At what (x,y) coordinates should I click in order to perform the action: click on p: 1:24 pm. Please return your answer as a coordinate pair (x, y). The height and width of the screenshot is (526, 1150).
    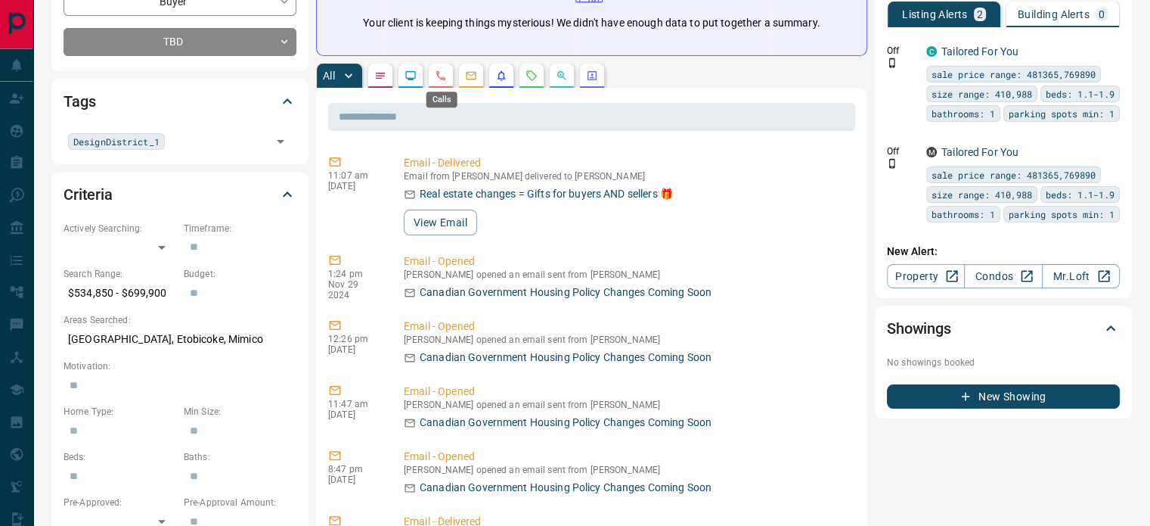
    Looking at the image, I should click on (355, 274).